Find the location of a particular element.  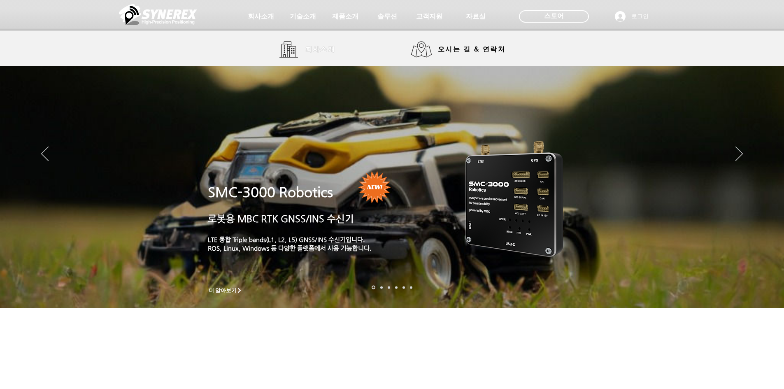

a: 오시는 길 & 연락처 is located at coordinates (461, 49).